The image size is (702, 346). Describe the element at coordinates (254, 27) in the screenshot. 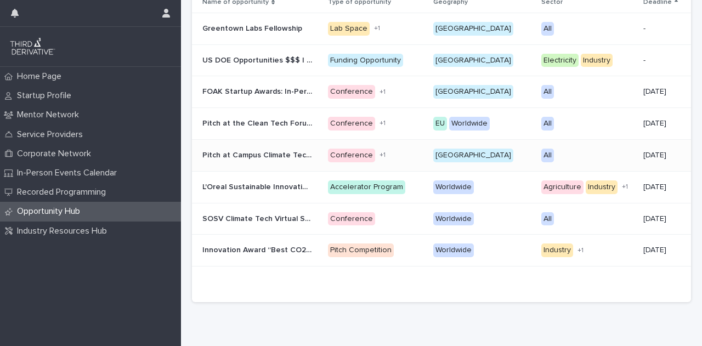

I see `p: Greentown Labs Fellowship` at that location.